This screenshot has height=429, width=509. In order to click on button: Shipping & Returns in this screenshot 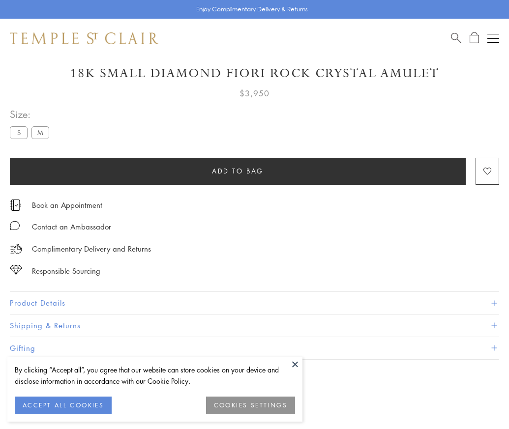, I will do `click(254, 325)`.